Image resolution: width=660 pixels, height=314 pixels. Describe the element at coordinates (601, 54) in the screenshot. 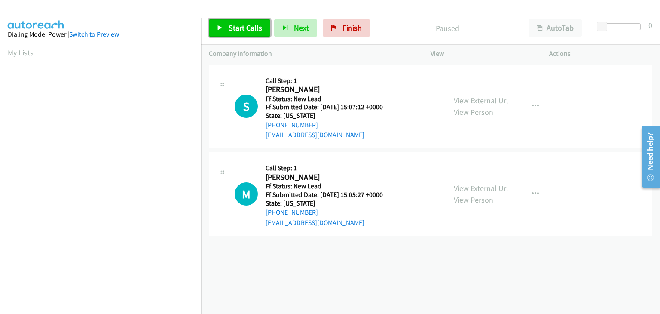

I see `p: Actions` at that location.